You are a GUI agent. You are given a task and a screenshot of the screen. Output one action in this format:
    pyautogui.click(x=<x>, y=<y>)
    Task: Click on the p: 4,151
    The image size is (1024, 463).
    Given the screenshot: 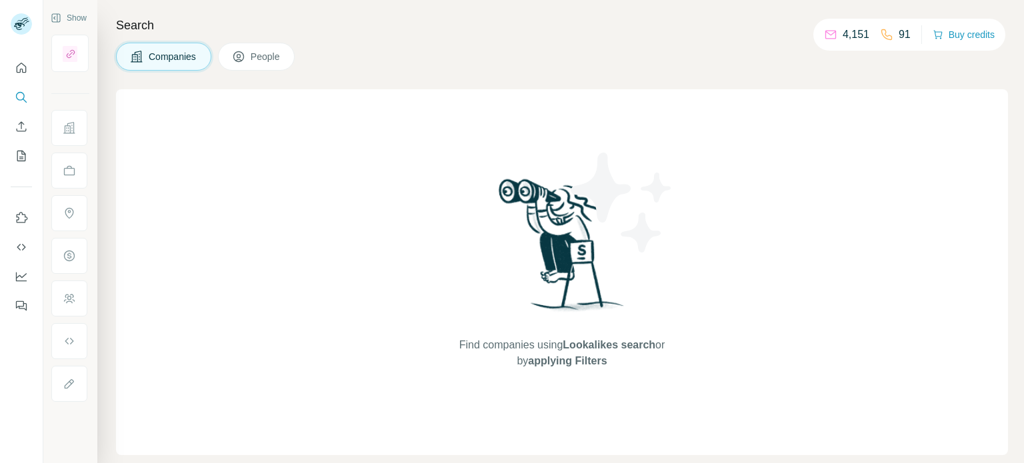 What is the action you would take?
    pyautogui.click(x=856, y=35)
    